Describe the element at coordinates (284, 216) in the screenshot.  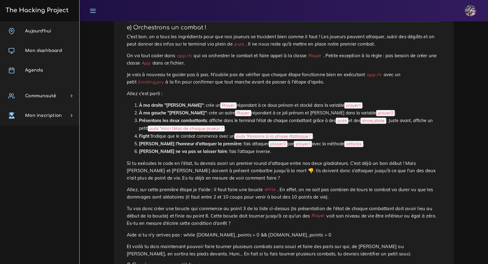
I see `p: Tu vas donc créer une boucle qui commence au point 3 de la liste ci-dessus (la présentation de l'...` at that location.